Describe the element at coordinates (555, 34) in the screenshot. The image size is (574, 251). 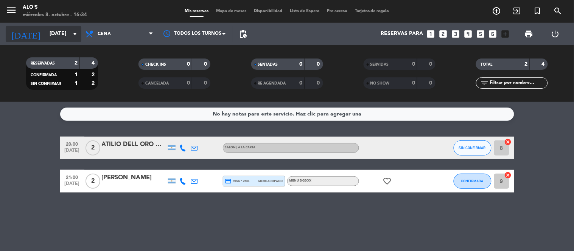
I see `div: LOG OUT` at that location.